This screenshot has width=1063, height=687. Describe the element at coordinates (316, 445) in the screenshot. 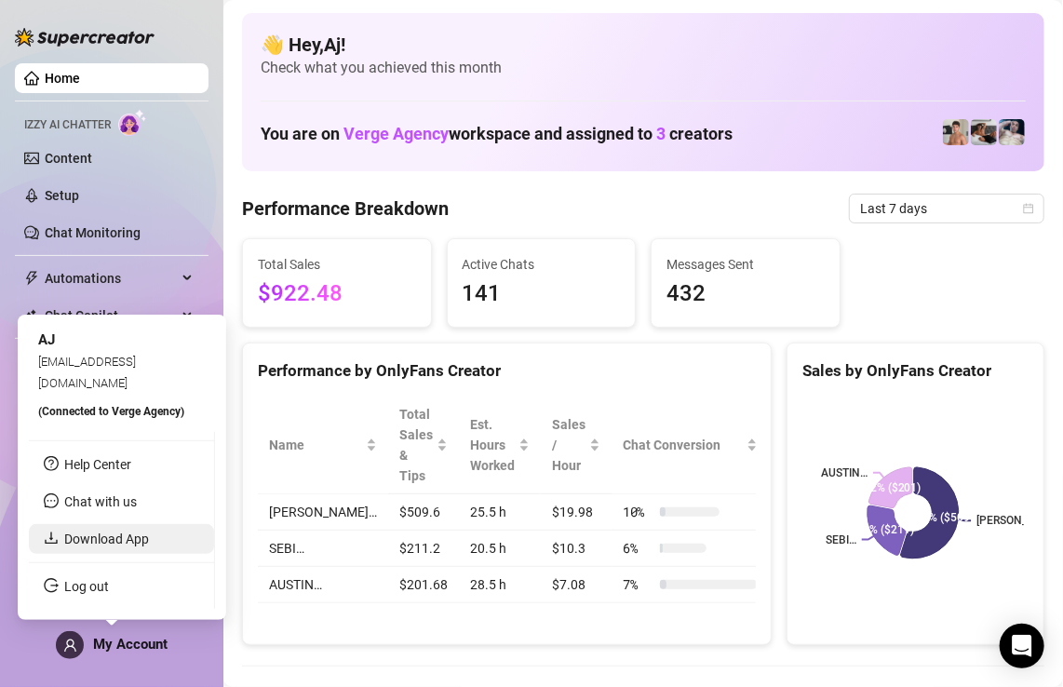

I see `span: Name` at that location.